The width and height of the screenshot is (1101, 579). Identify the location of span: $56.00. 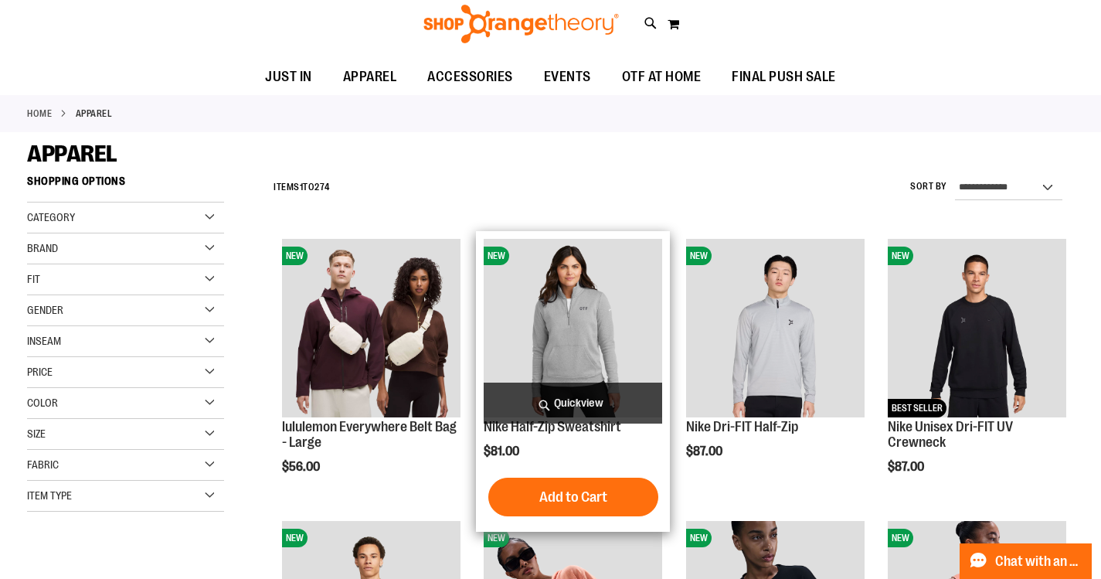
(302, 467).